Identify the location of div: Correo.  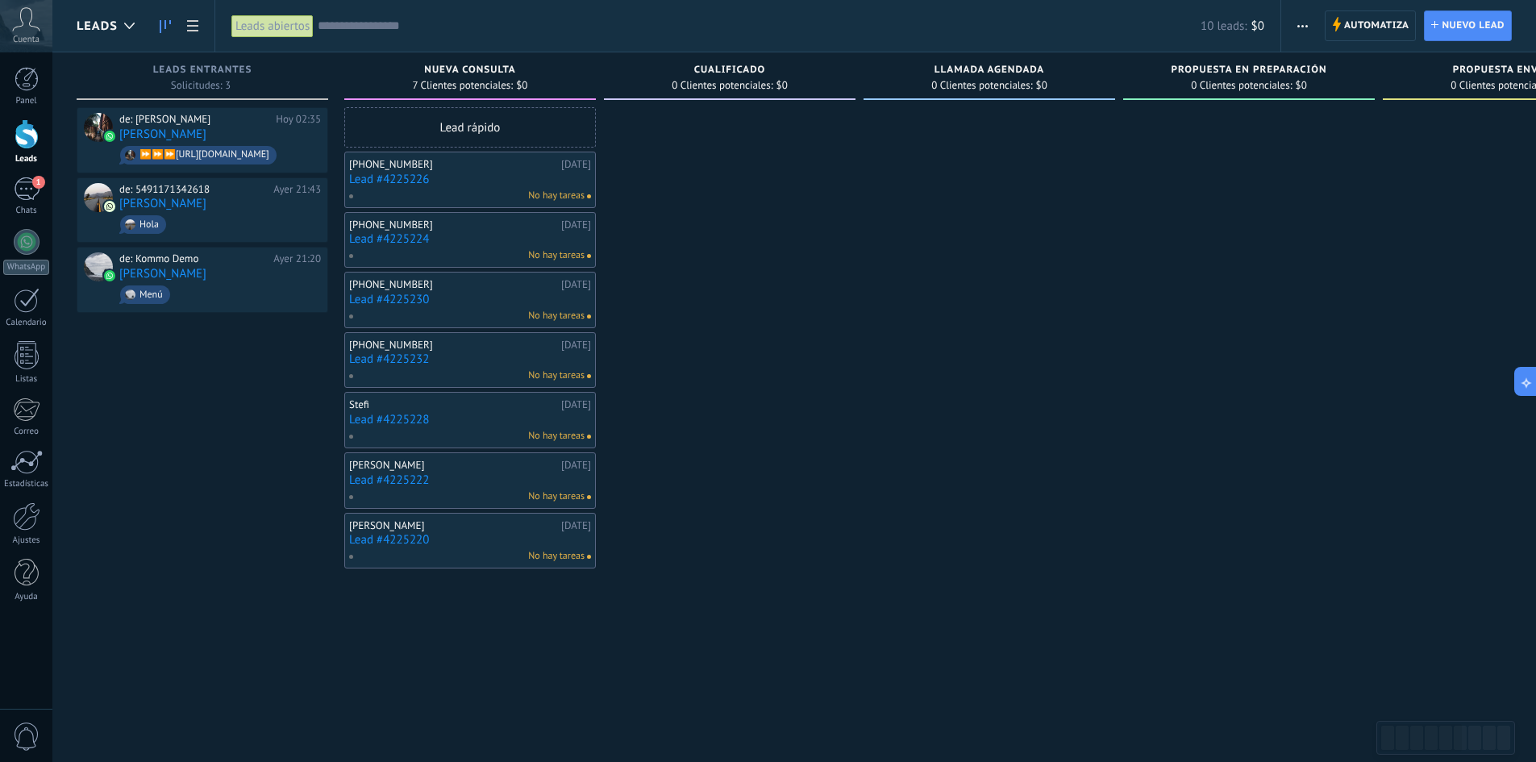
(27, 431).